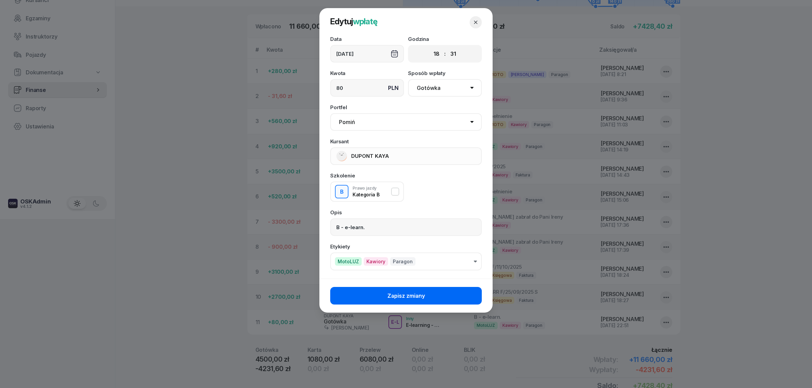  What do you see at coordinates (406, 296) in the screenshot?
I see `span: Zapisz zmiany` at bounding box center [406, 296].